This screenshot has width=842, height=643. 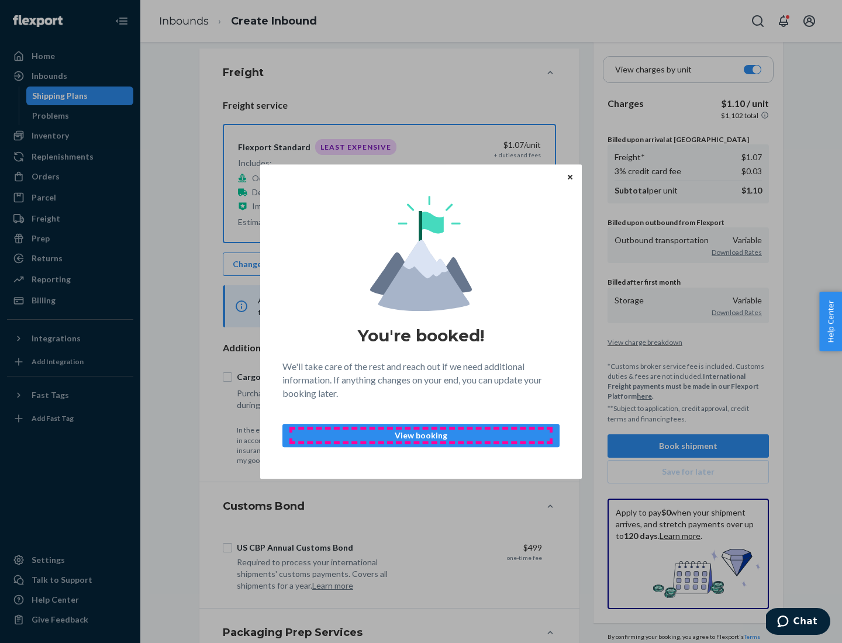 I want to click on h1: You're booked!, so click(x=421, y=336).